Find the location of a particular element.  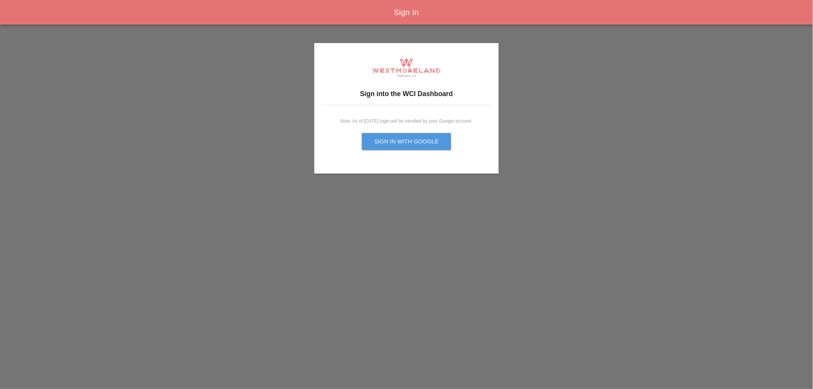

img: logo is located at coordinates (407, 68).